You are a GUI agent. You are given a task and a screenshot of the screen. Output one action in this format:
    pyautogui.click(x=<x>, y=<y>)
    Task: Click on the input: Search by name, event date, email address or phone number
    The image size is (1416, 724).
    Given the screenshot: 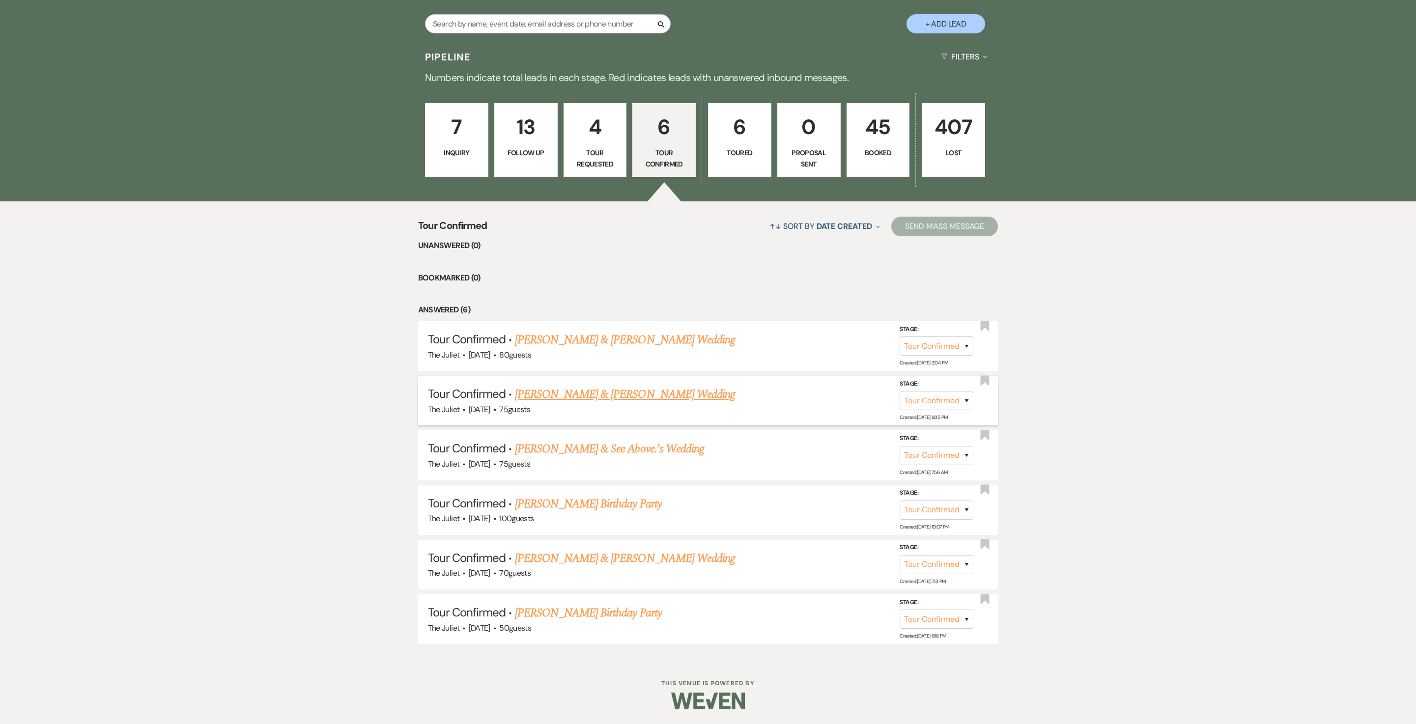 What is the action you would take?
    pyautogui.click(x=548, y=24)
    